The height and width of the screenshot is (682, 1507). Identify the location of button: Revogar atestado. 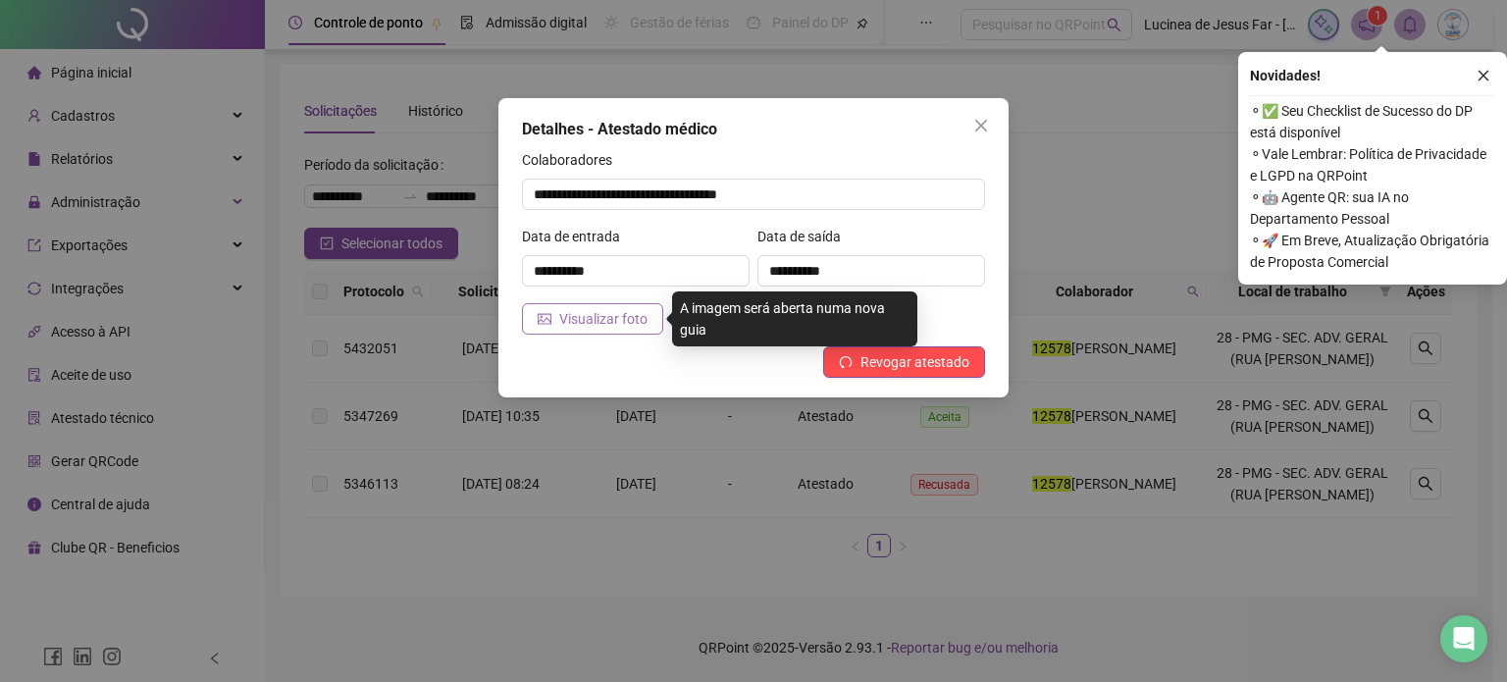
(904, 362).